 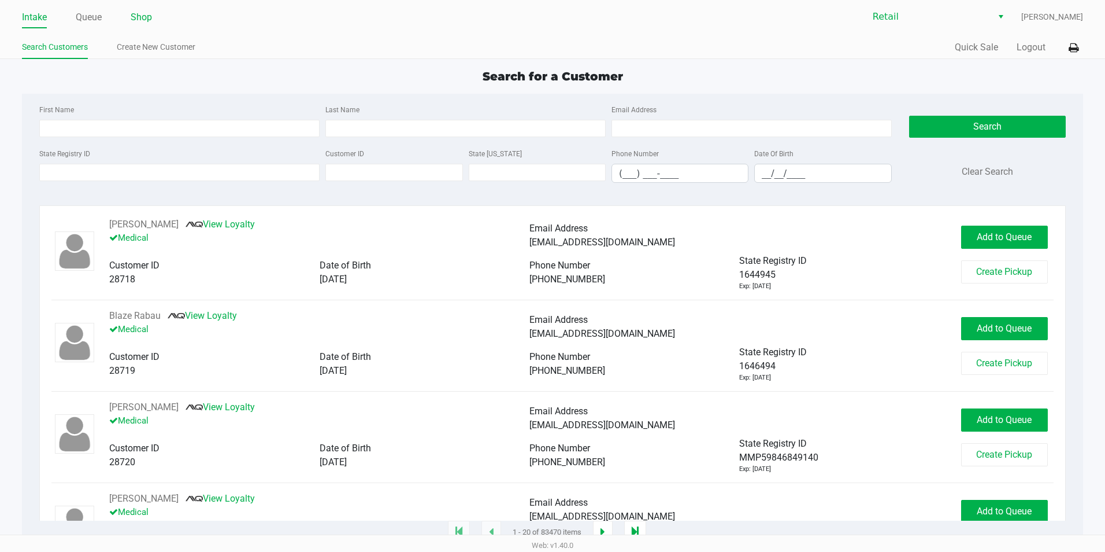 What do you see at coordinates (634, 110) in the screenshot?
I see `label: Email Address` at bounding box center [634, 110].